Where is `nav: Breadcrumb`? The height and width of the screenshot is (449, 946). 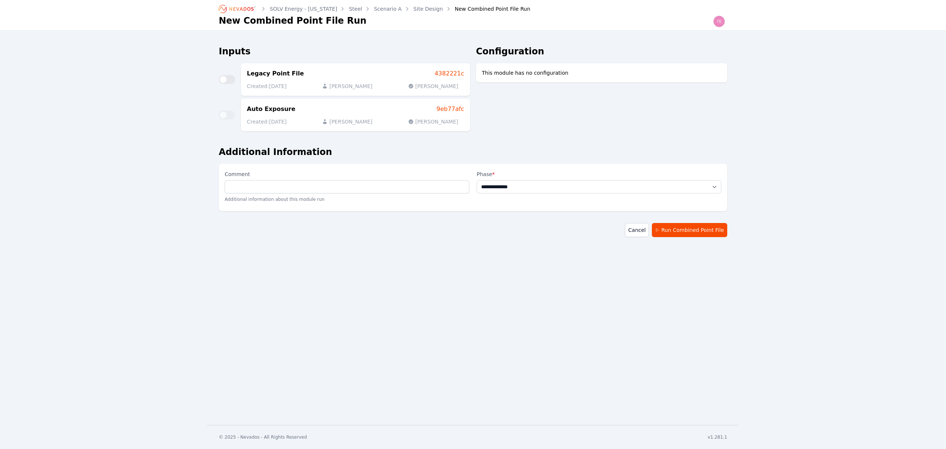 nav: Breadcrumb is located at coordinates (374, 9).